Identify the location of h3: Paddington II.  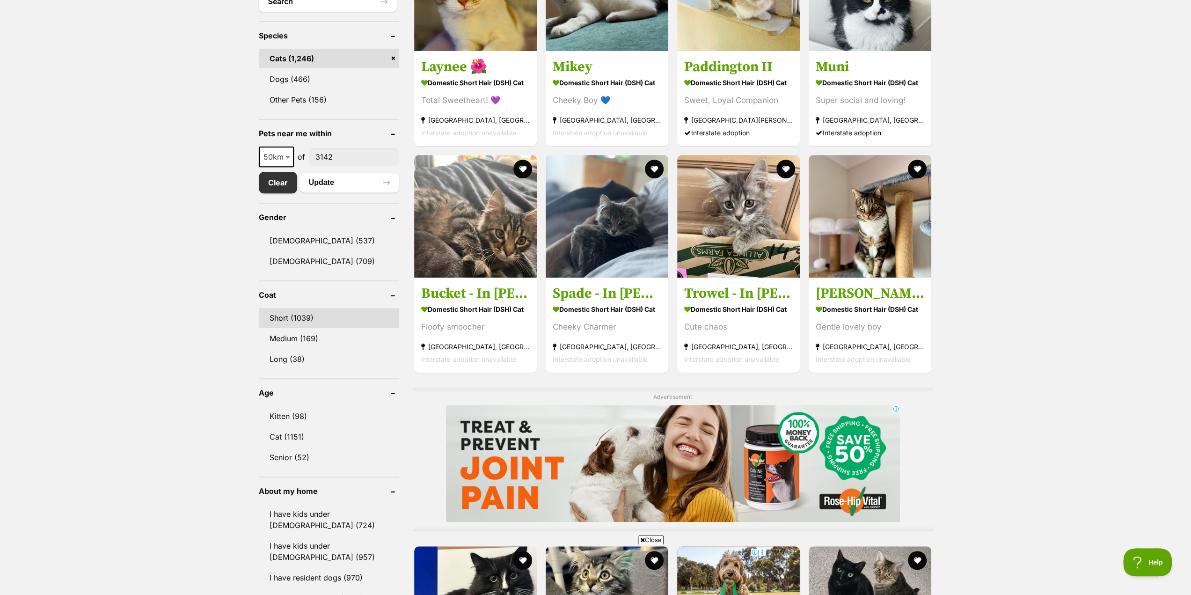
(738, 67).